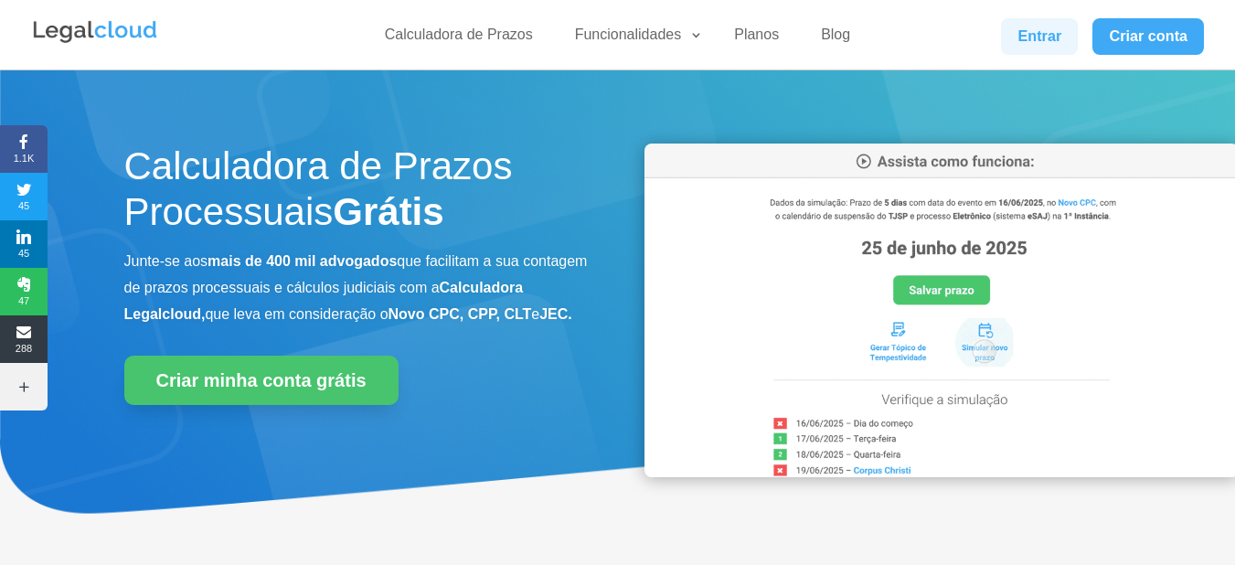 The height and width of the screenshot is (565, 1235). What do you see at coordinates (756, 38) in the screenshot?
I see `a: Planos` at bounding box center [756, 38].